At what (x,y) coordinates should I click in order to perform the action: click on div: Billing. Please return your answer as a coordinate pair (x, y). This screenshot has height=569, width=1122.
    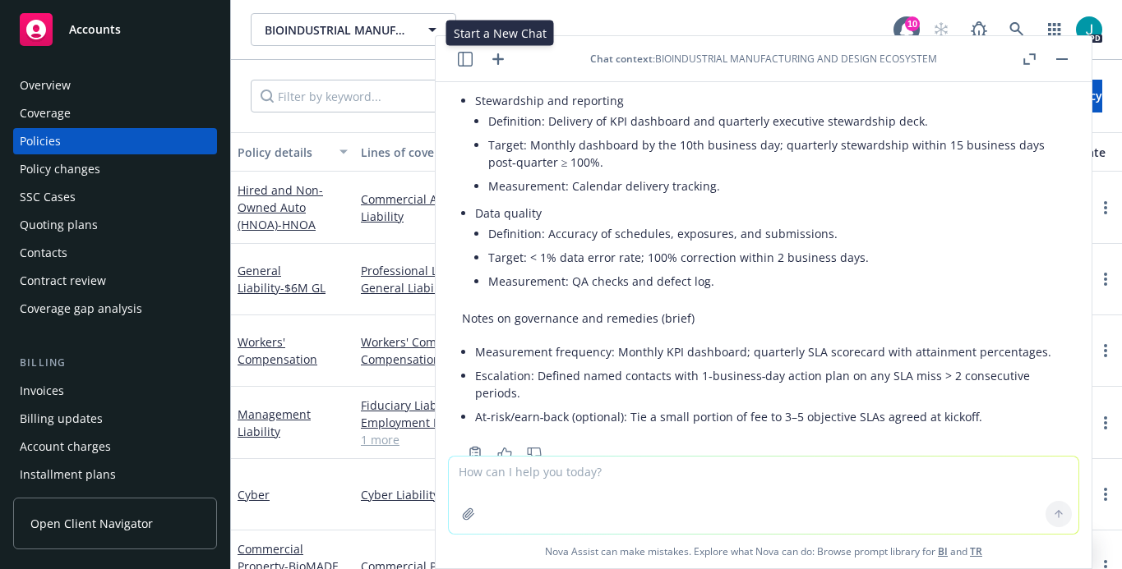
    Looking at the image, I should click on (115, 363).